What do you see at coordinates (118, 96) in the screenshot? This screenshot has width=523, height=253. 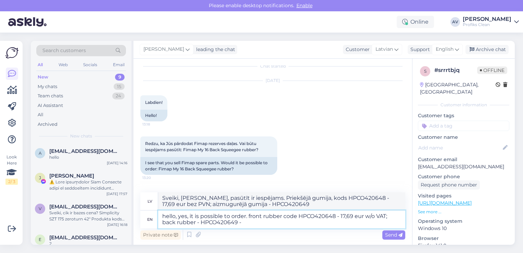 I see `div: 24` at bounding box center [118, 96].